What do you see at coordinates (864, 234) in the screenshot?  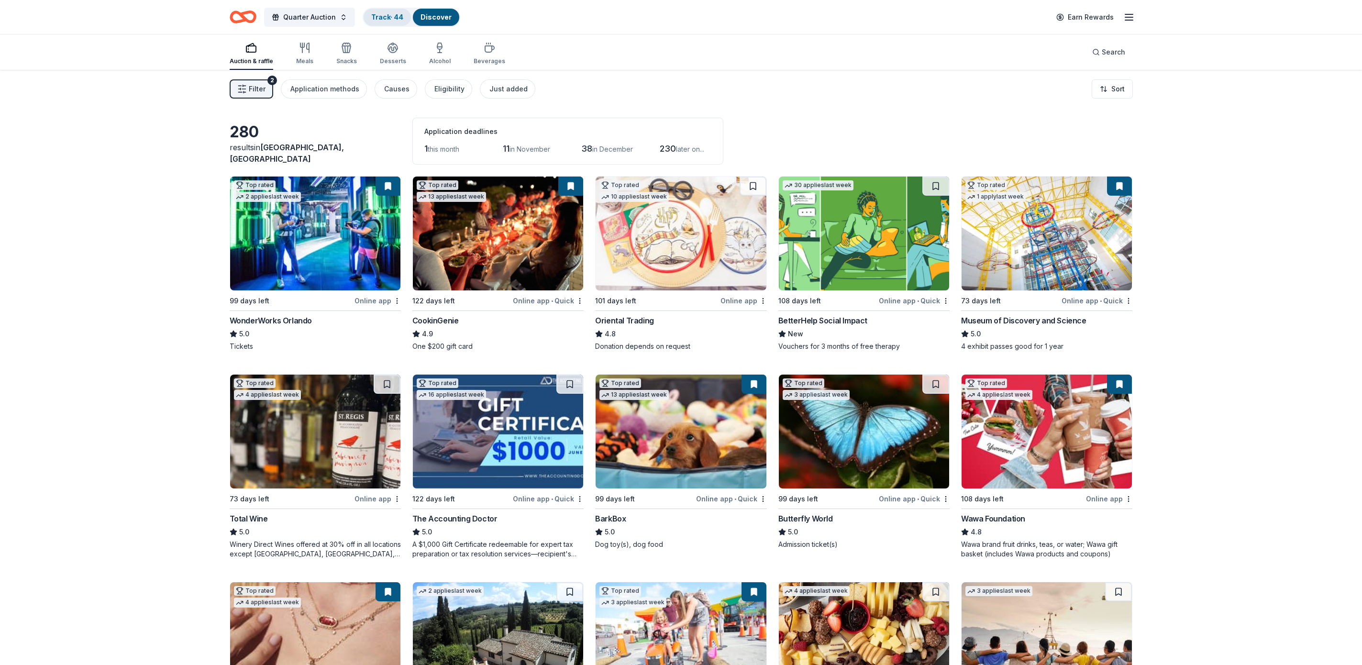 I see `img: Image for BetterHelp Social Impact` at bounding box center [864, 234].